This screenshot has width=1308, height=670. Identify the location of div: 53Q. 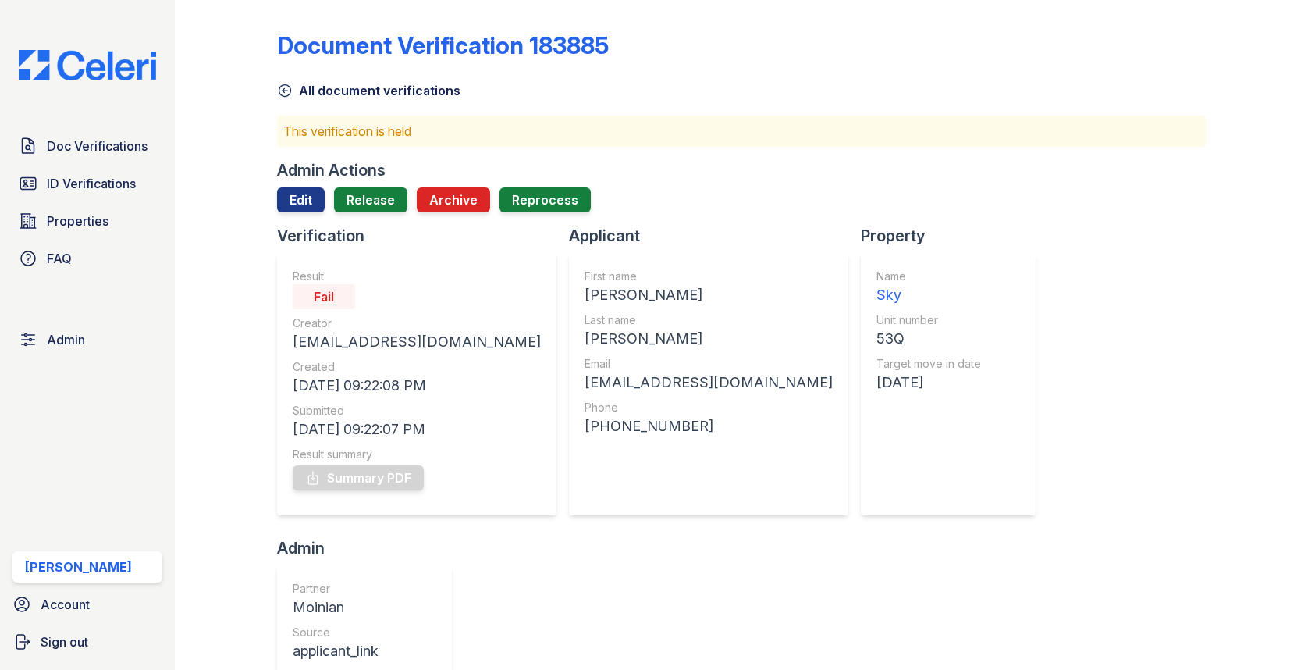
(929, 339).